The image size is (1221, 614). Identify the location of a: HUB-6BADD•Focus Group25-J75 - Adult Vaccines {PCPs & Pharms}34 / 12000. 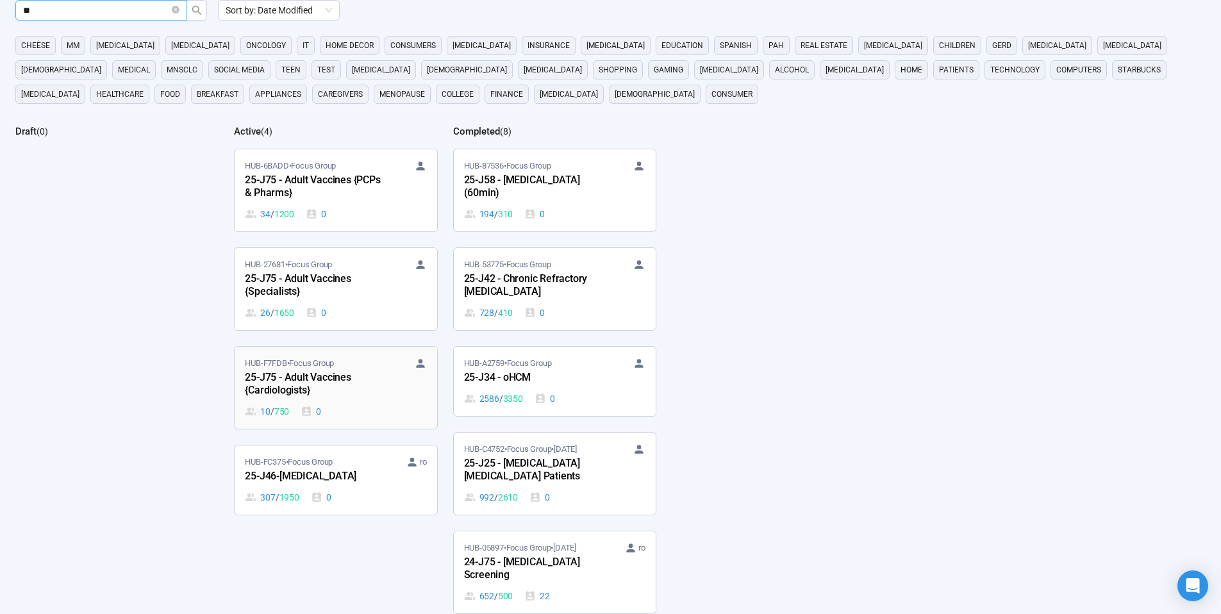
(335, 190).